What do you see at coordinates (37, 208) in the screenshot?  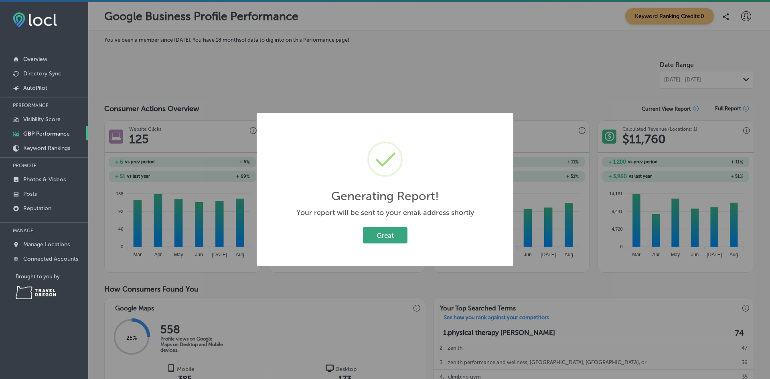 I see `p: Reputation` at bounding box center [37, 208].